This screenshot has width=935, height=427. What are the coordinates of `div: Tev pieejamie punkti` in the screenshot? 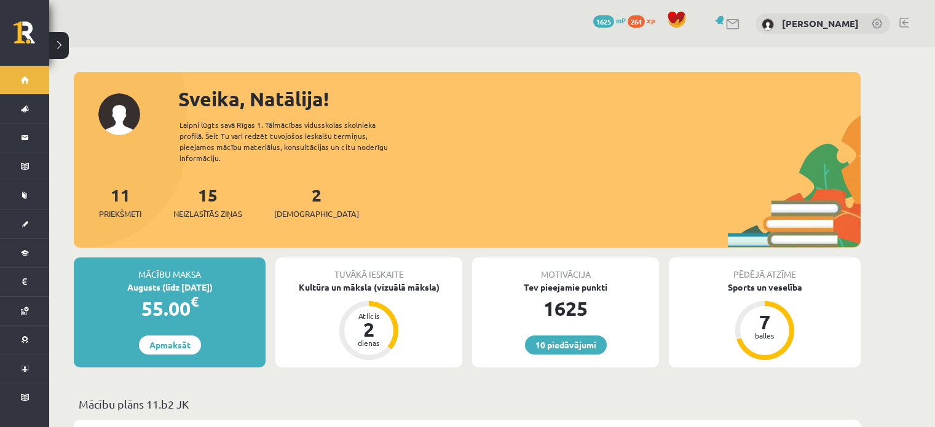 It's located at (566, 287).